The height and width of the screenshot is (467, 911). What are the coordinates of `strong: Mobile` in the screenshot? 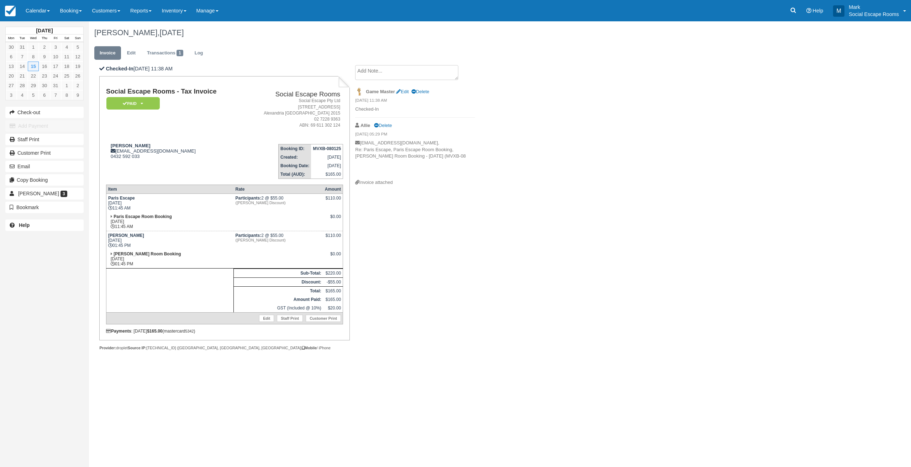 It's located at (309, 348).